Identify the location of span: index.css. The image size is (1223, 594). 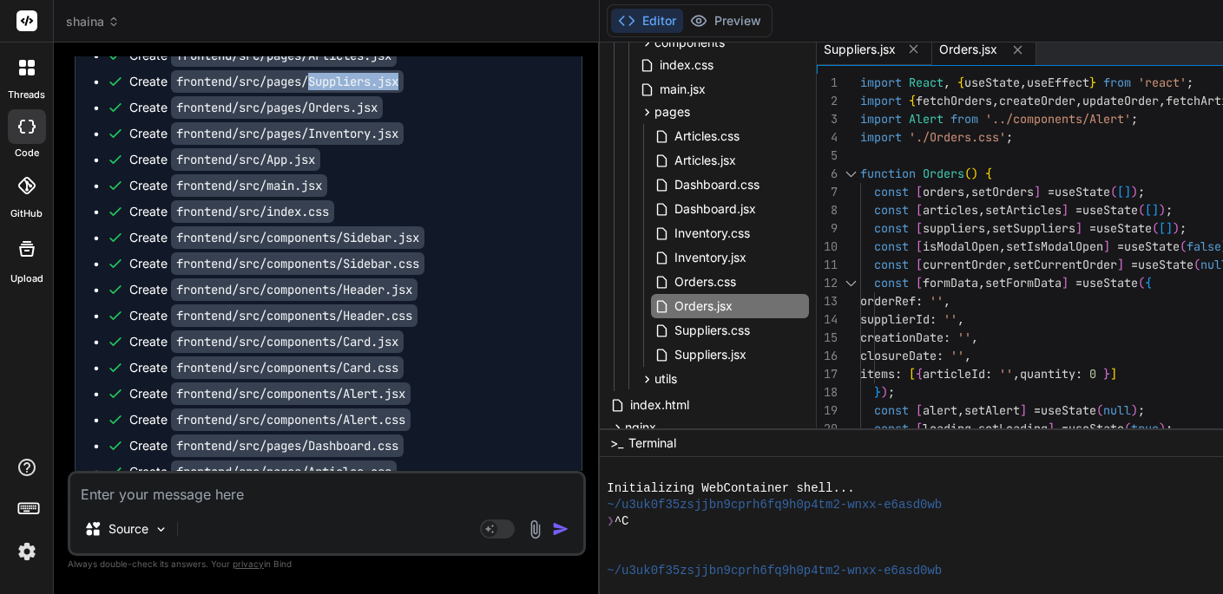
(686, 65).